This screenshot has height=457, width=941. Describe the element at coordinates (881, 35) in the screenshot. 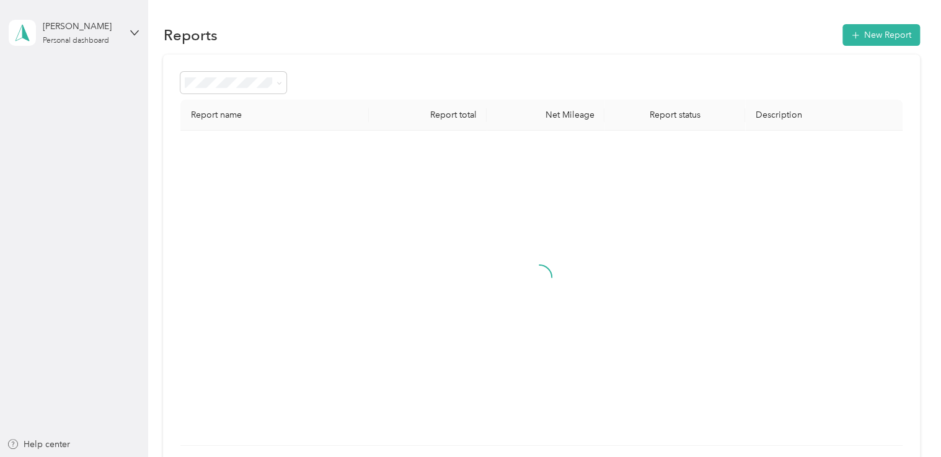

I see `button: New Report` at that location.